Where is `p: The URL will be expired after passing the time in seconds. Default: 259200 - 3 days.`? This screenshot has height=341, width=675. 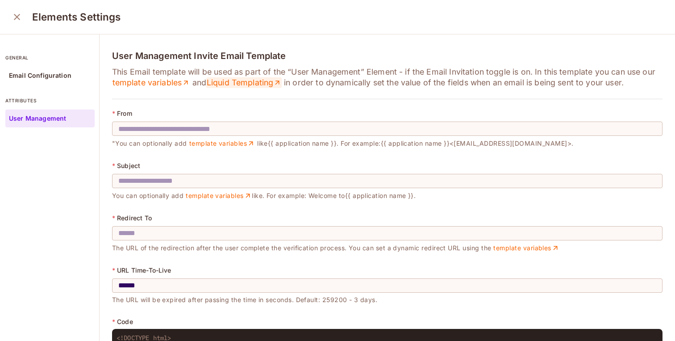
p: The URL will be expired after passing the time in seconds. Default: 259200 - 3 days. is located at coordinates (387, 298).